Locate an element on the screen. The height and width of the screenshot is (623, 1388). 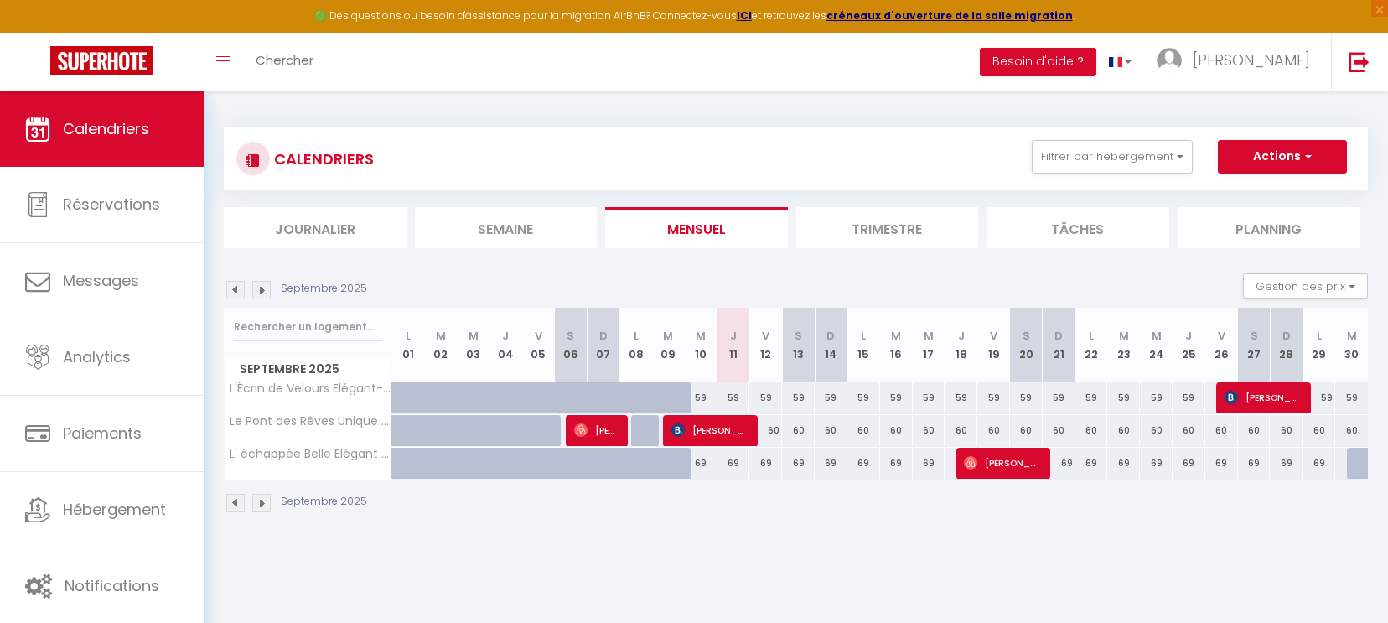
img: logout is located at coordinates (1359, 61).